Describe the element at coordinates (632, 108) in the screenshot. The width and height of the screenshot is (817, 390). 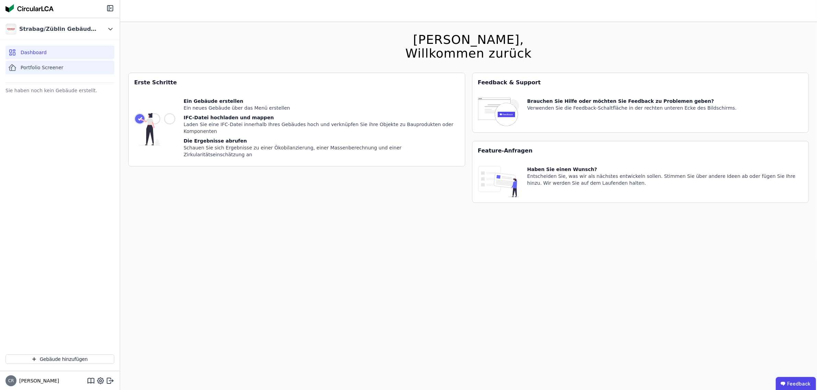
I see `div: Verwenden Sie die Feedback-Schaltfläche in der rechten unteren Ecke des Bildschirms.` at that location.